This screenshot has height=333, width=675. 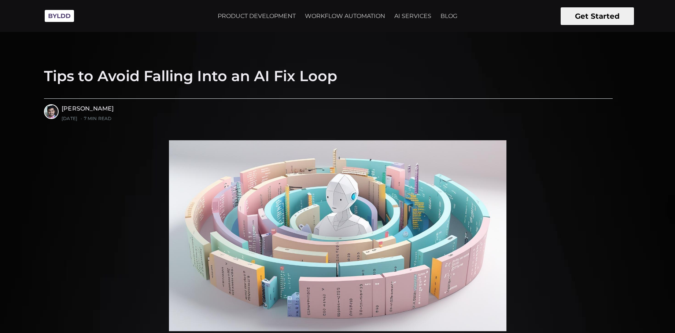 What do you see at coordinates (338, 235) in the screenshot?
I see `img: Tips to Avoid Falling Into an AI Fix Loop` at bounding box center [338, 235].